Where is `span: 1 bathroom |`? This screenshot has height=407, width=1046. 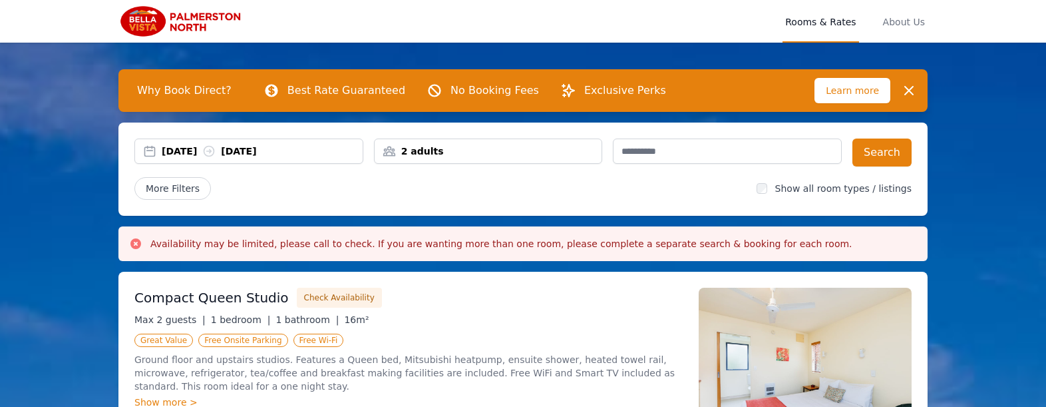
span: 1 bathroom | is located at coordinates (307, 319).